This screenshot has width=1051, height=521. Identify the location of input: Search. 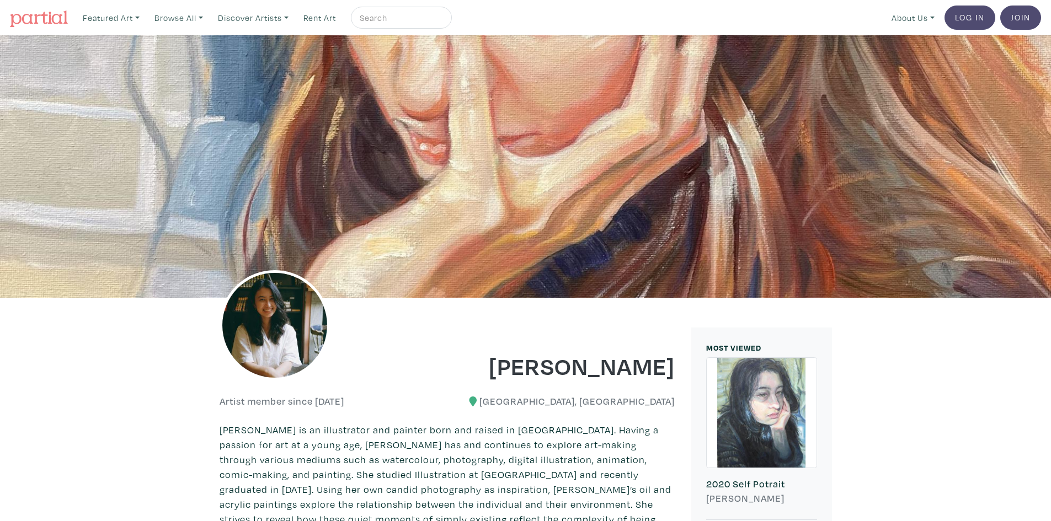
(400, 18).